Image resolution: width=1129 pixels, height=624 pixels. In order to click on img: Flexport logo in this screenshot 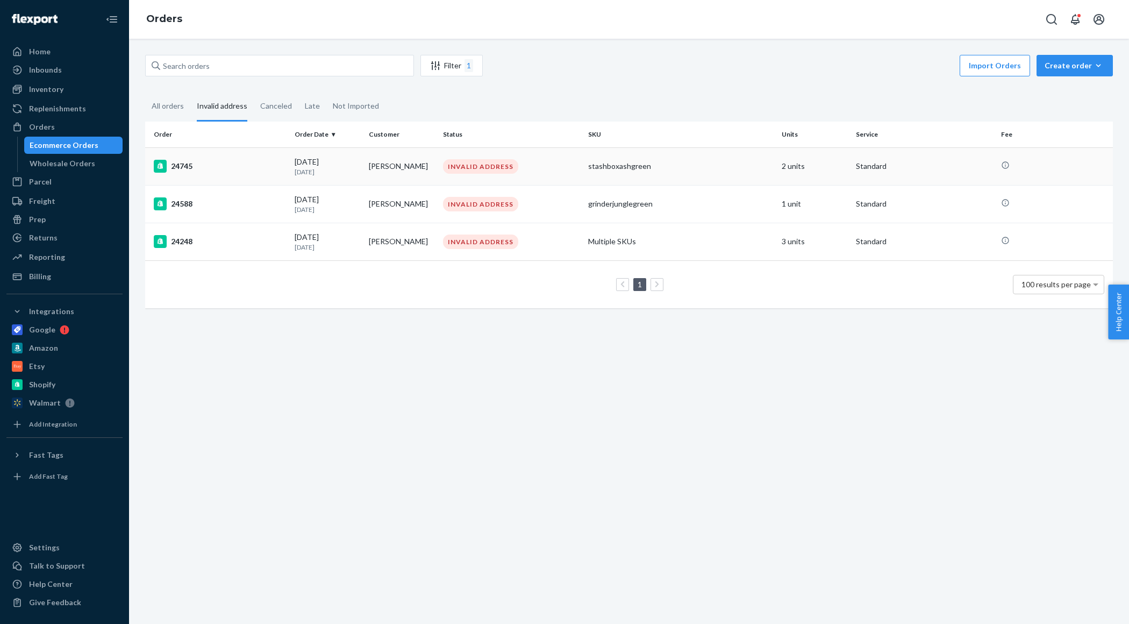, I will do `click(34, 19)`.